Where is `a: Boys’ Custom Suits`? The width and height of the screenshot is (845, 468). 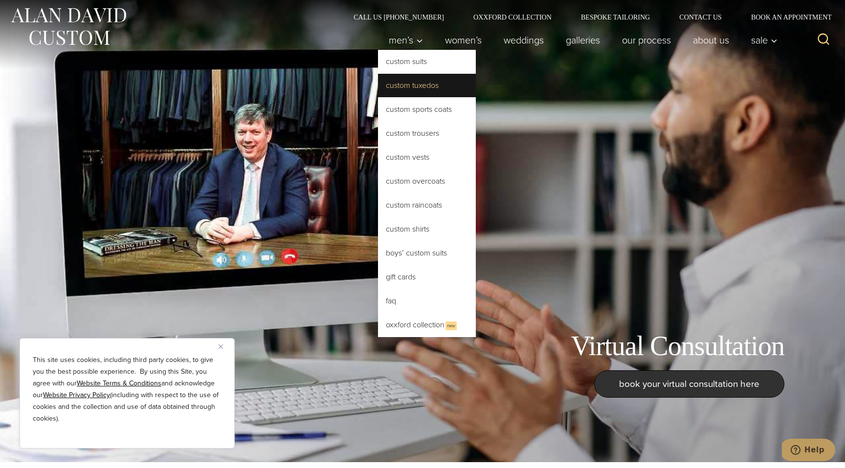
a: Boys’ Custom Suits is located at coordinates (427, 253).